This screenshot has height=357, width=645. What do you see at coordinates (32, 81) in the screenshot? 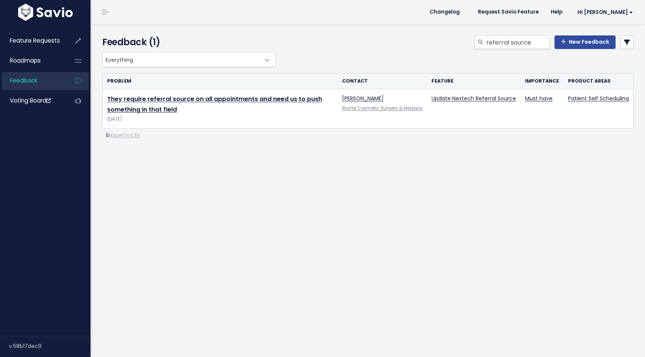
I see `a: Feedback` at bounding box center [32, 81].